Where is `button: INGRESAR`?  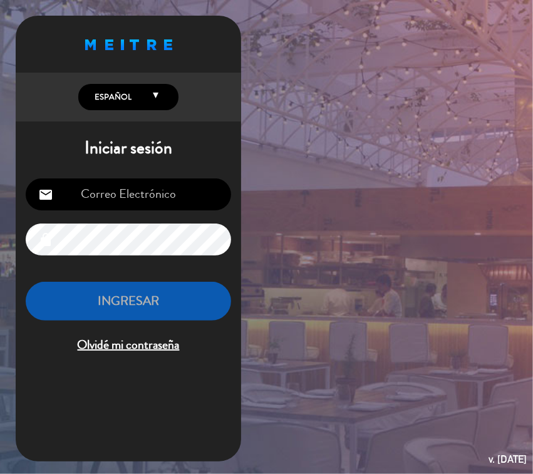 button: INGRESAR is located at coordinates (128, 301).